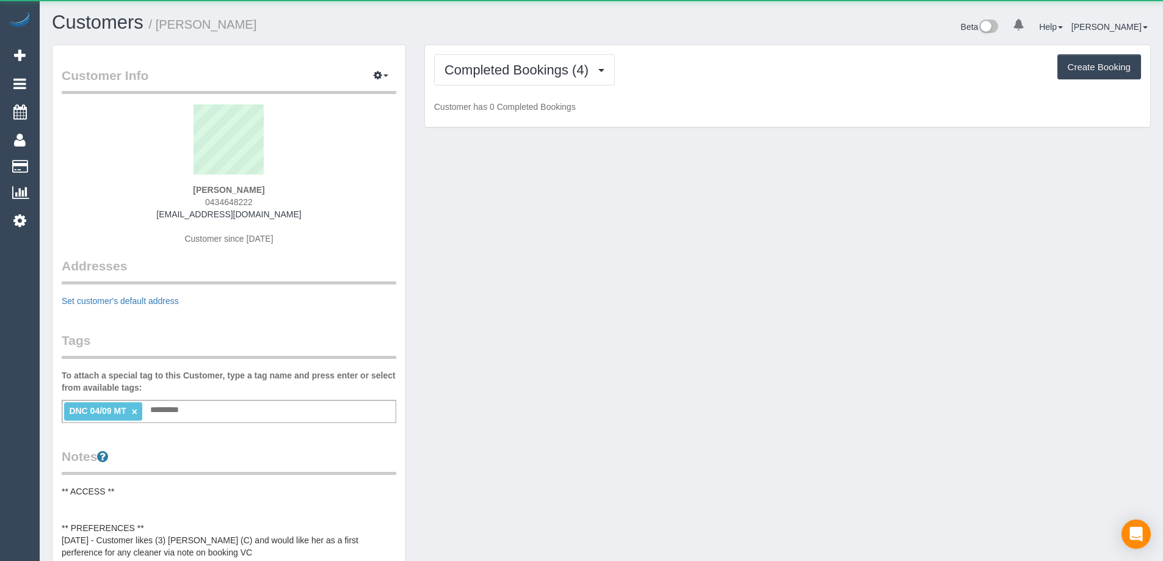  What do you see at coordinates (229, 381) in the screenshot?
I see `label: To attach a special tag to this Customer, type a tag name and press enter or select from availabl...` at bounding box center [229, 381].